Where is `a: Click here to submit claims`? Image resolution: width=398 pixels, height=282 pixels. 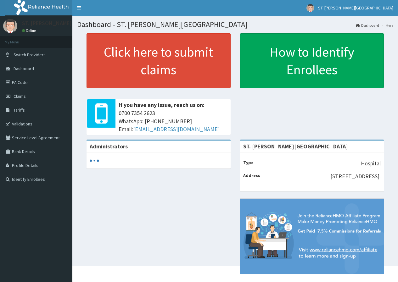
a: Click here to submit claims is located at coordinates (159, 61).